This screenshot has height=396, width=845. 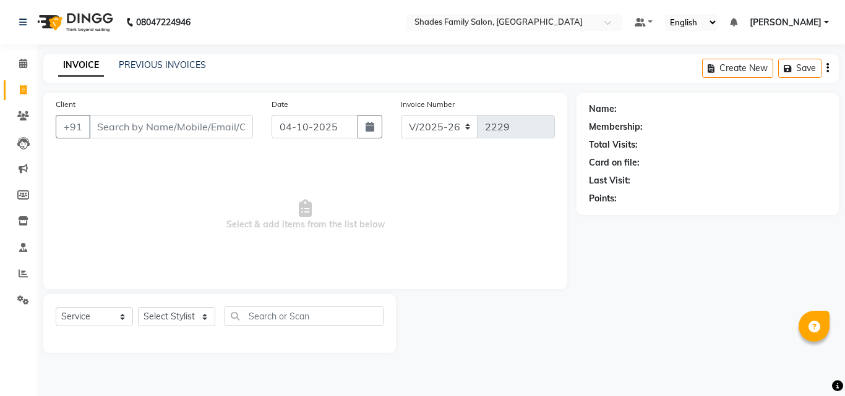 I want to click on div: Name:, so click(x=602, y=109).